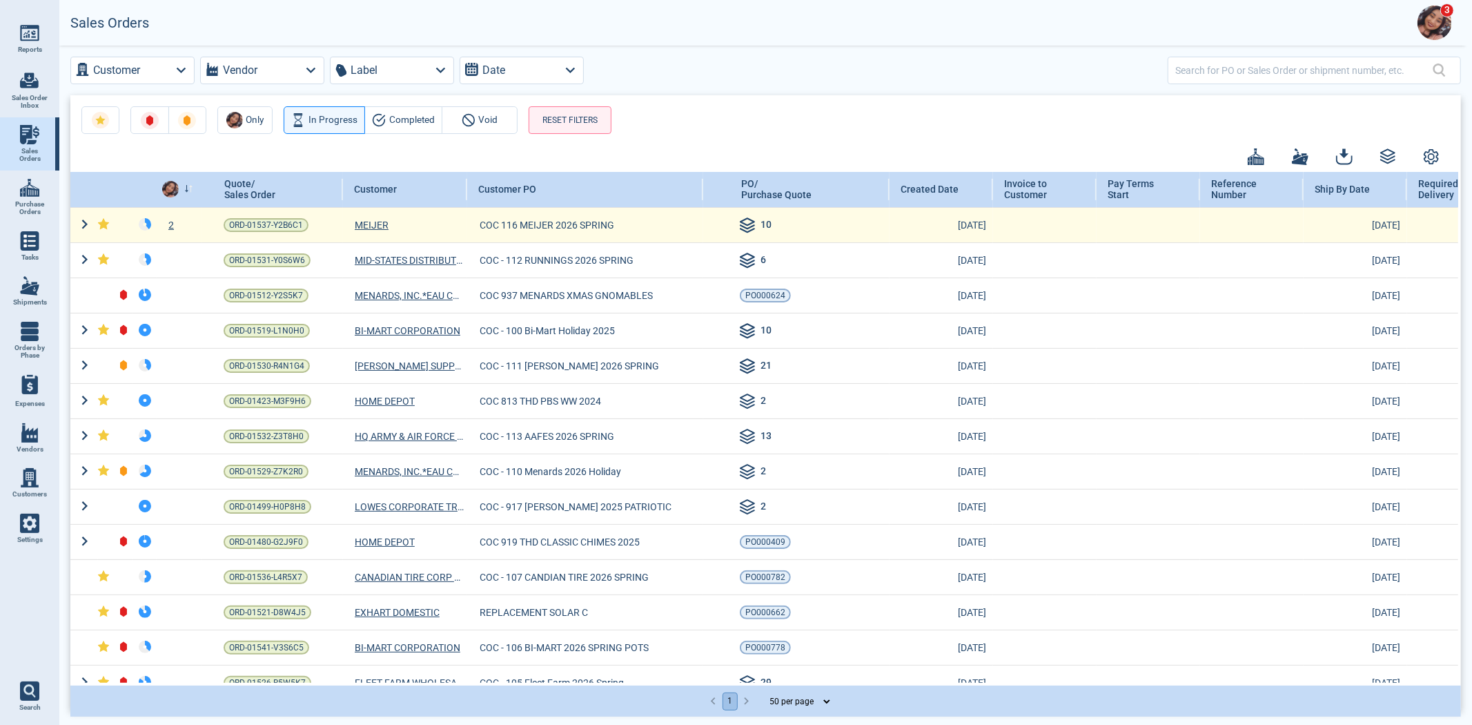 This screenshot has height=725, width=1472. Describe the element at coordinates (409, 507) in the screenshot. I see `a: LOWES CORPORATE TRADE PAYABLES` at that location.